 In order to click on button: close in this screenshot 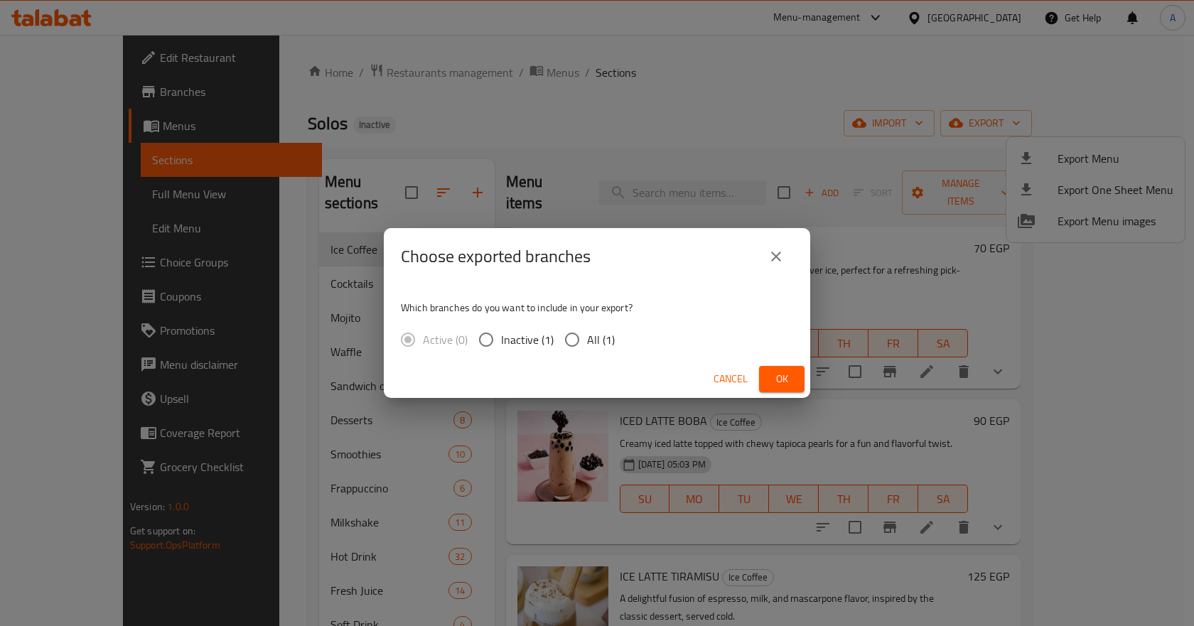, I will do `click(776, 257)`.